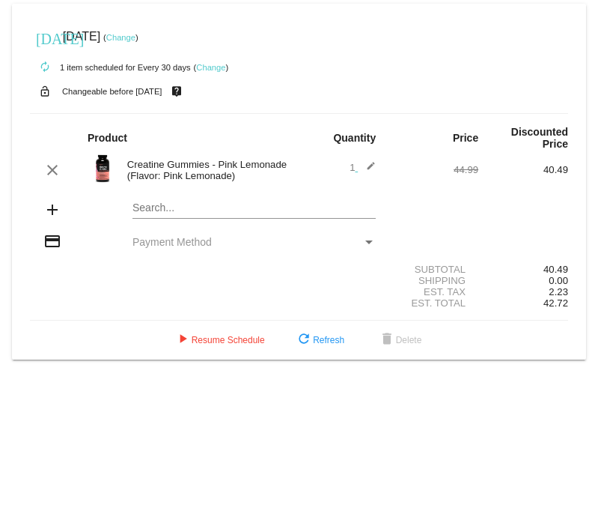 The image size is (598, 511). What do you see at coordinates (433, 302) in the screenshot?
I see `div: Est. Total` at bounding box center [433, 302].